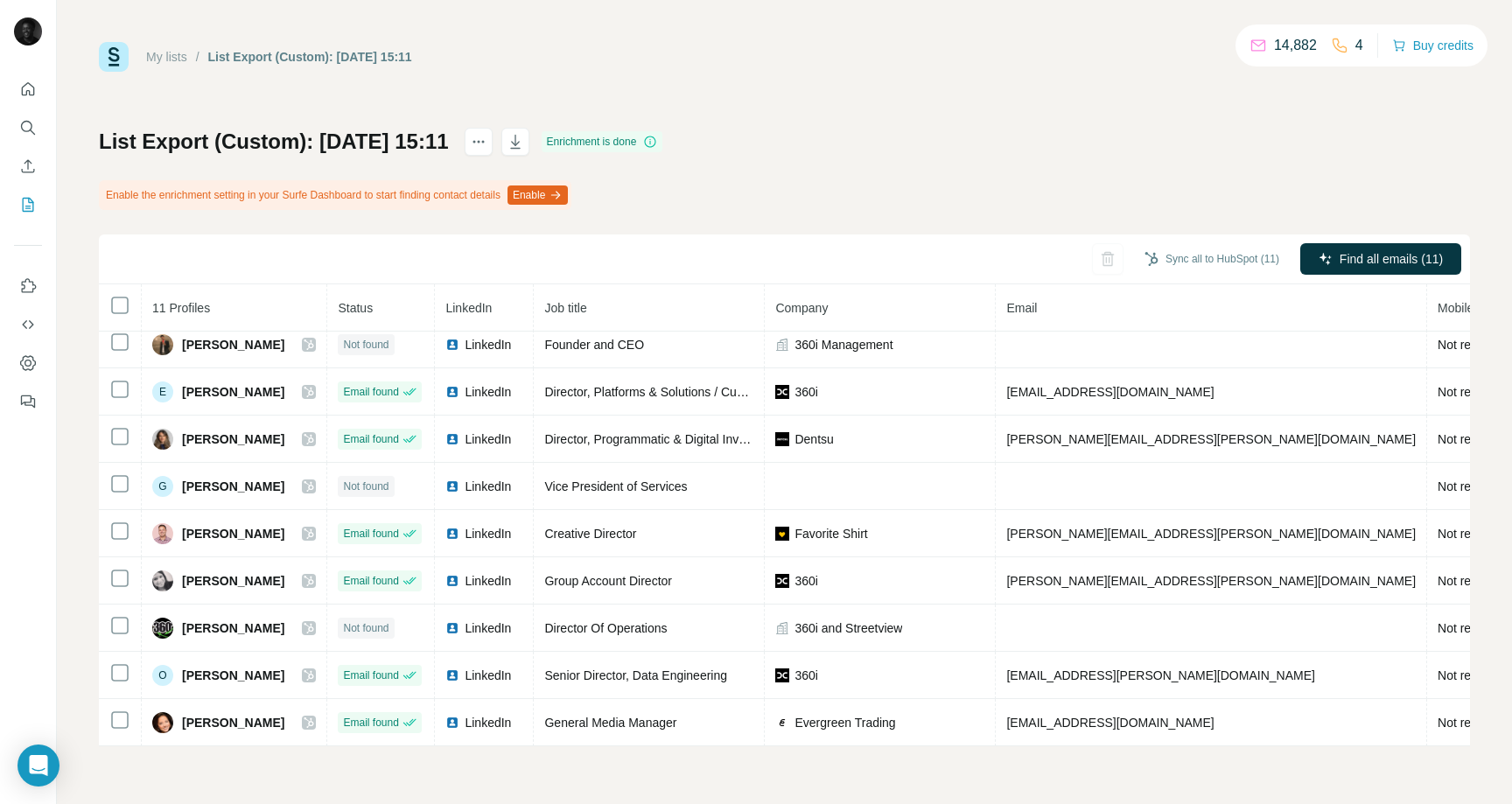 Image resolution: width=1512 pixels, height=804 pixels. I want to click on span: Founder and CEO, so click(594, 344).